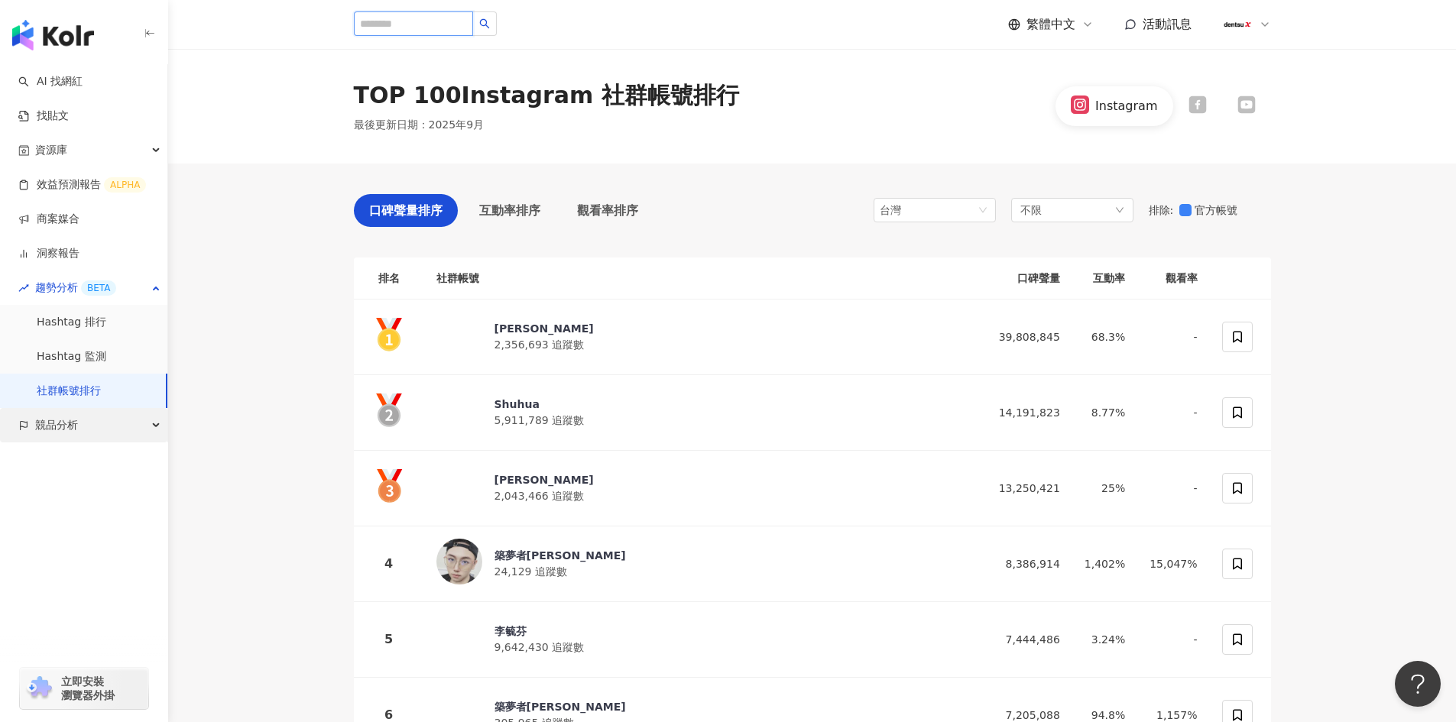 The width and height of the screenshot is (1456, 722). I want to click on div: 15,047%, so click(1173, 564).